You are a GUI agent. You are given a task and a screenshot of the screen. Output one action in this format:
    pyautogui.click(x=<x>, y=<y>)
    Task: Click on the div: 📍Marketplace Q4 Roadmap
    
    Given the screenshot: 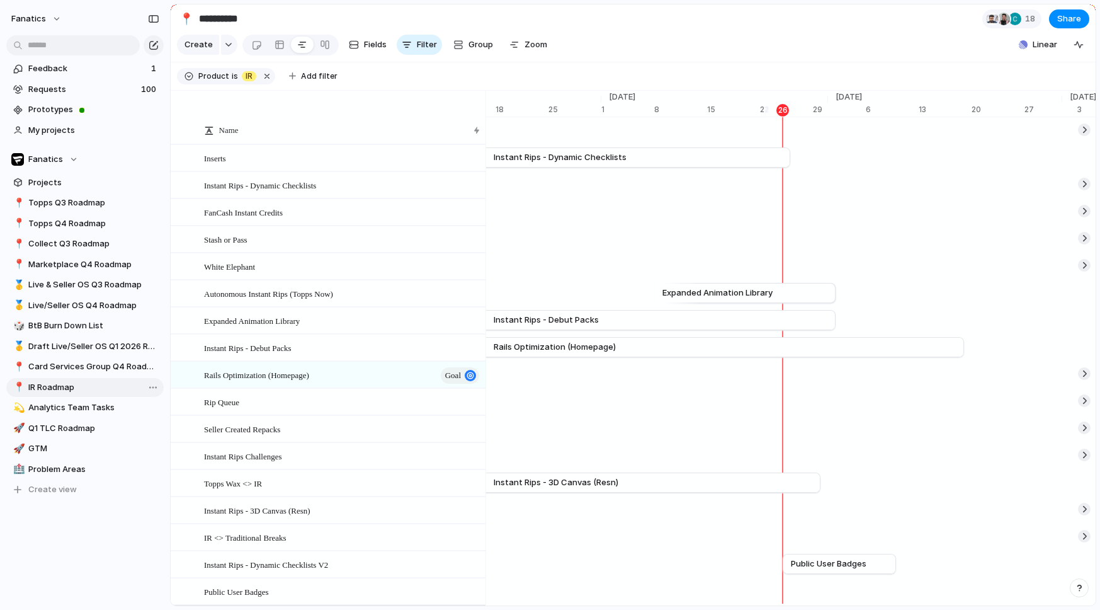 What is the action you would take?
    pyautogui.click(x=85, y=265)
    